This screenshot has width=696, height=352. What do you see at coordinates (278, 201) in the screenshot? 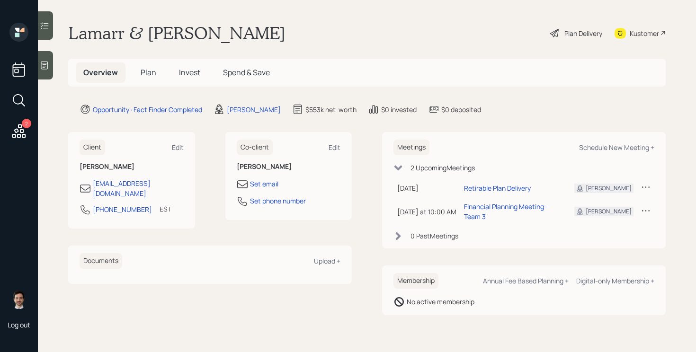
I see `div: Set phone number` at bounding box center [278, 201].